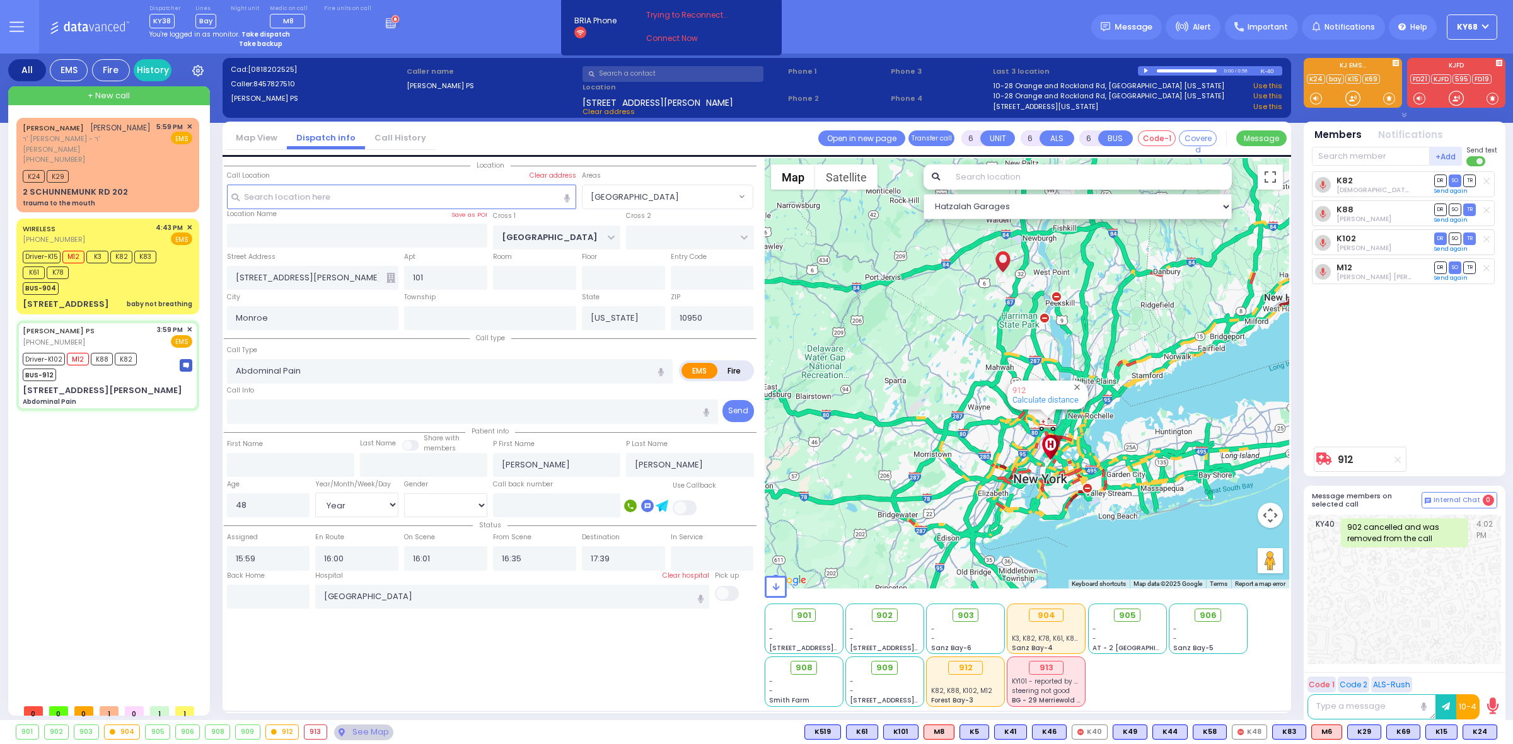 The image size is (1513, 744). Describe the element at coordinates (378, 444) in the screenshot. I see `label: Last Name` at that location.